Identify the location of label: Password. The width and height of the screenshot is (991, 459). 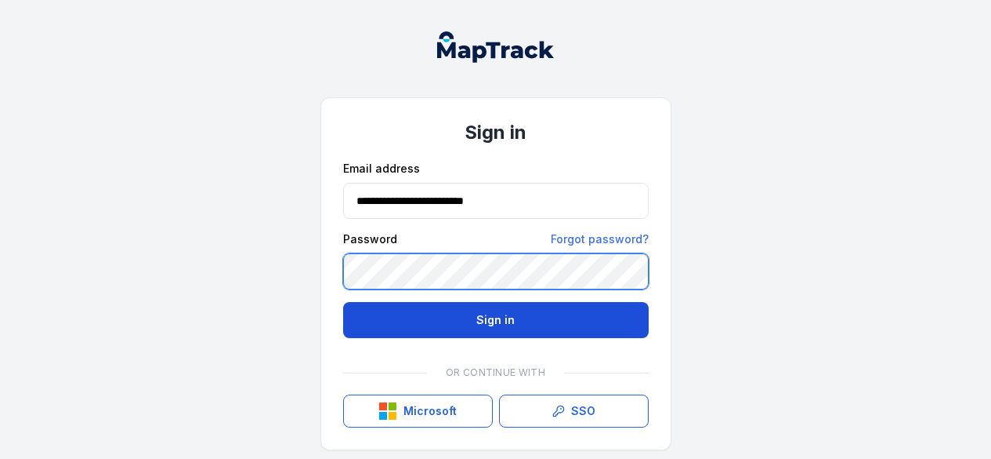
(370, 239).